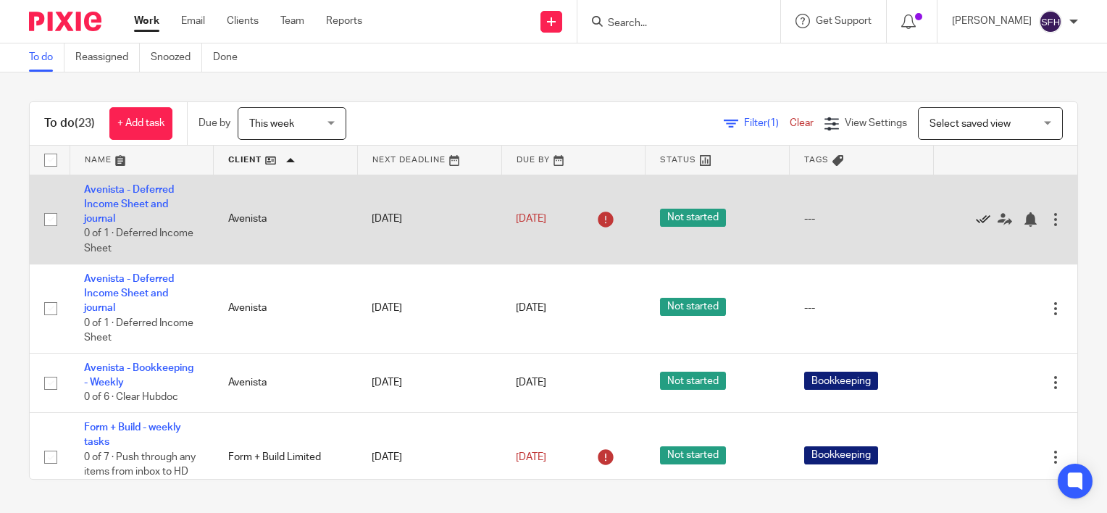  Describe the element at coordinates (146, 21) in the screenshot. I see `a: Work` at that location.